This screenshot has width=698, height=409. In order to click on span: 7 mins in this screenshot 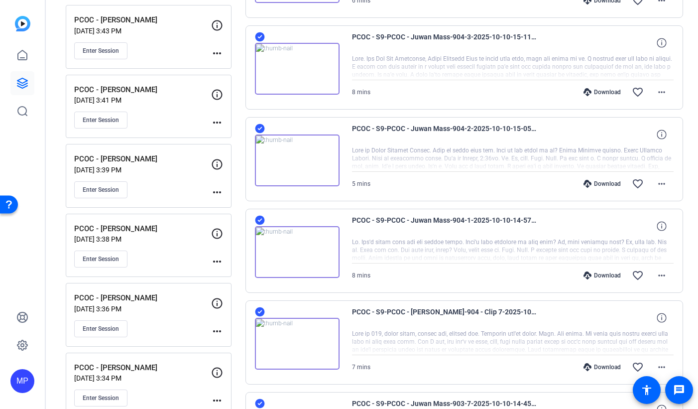, I will do `click(361, 367)`.